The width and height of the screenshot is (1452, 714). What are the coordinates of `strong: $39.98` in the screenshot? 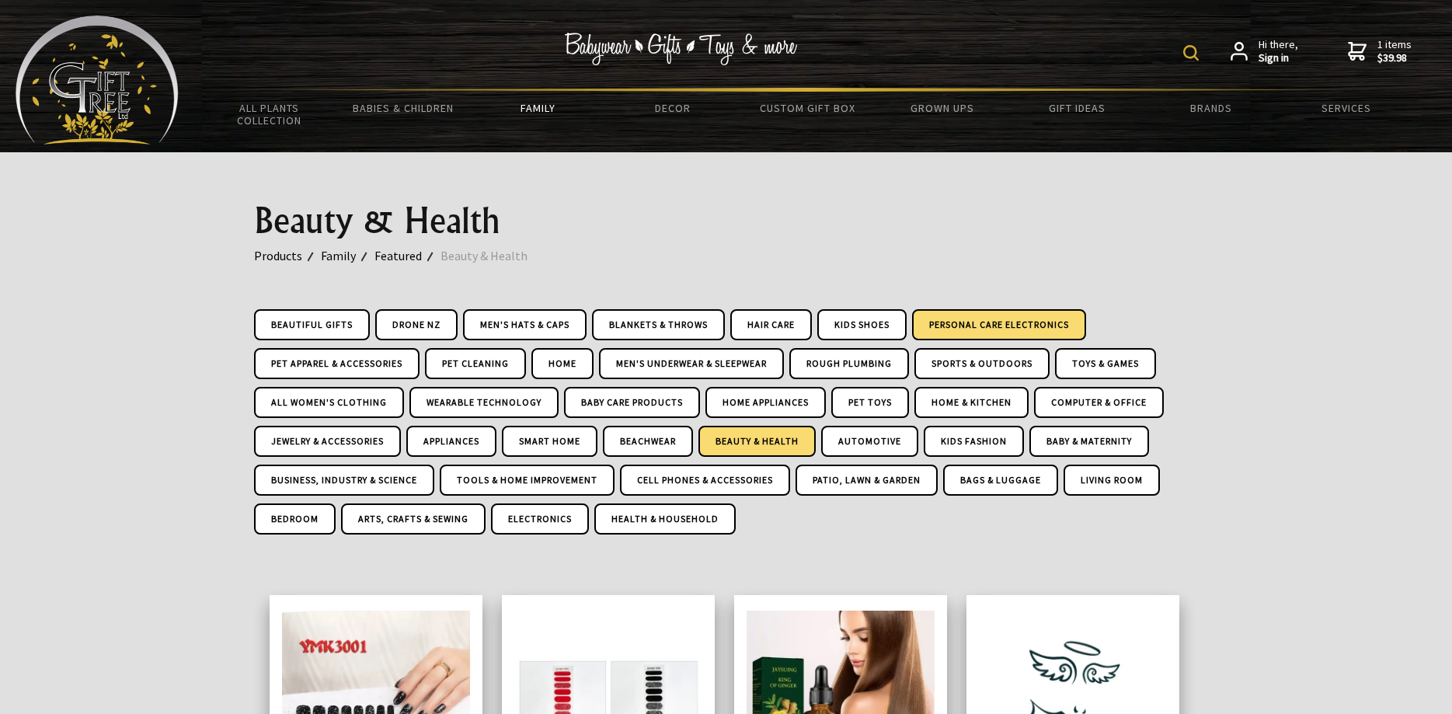 It's located at (1395, 58).